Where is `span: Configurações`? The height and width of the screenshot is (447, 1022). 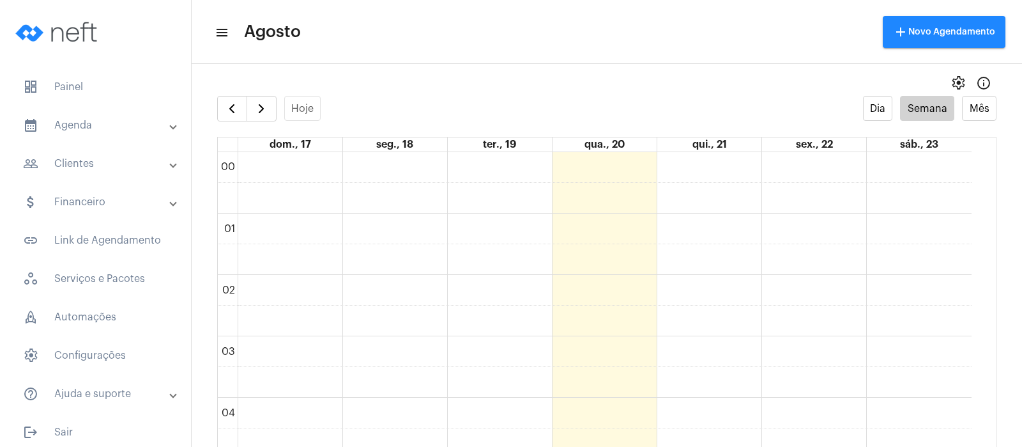 span: Configurações is located at coordinates (95, 355).